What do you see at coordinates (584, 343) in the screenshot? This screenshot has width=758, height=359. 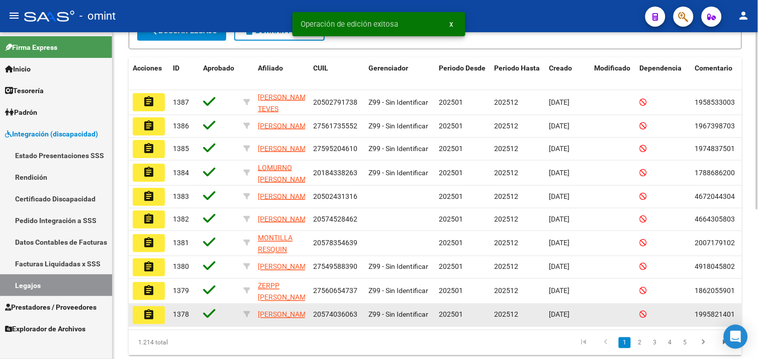 I see `a: go to first page` at bounding box center [584, 343].